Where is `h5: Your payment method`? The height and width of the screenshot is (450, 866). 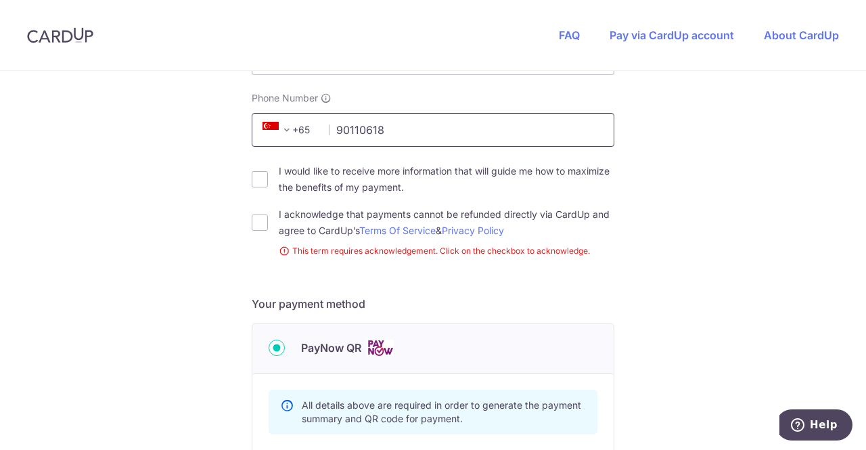
h5: Your payment method is located at coordinates (433, 304).